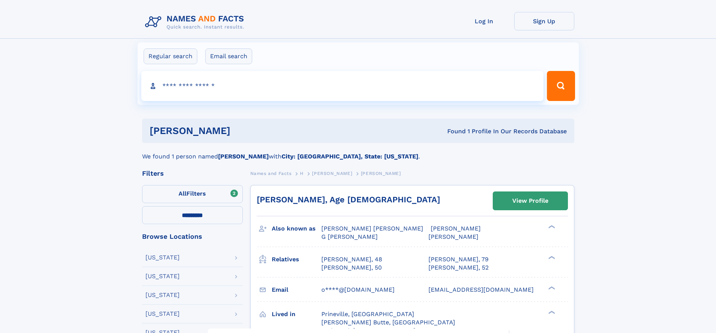 Image resolution: width=716 pixels, height=333 pixels. What do you see at coordinates (302, 174) in the screenshot?
I see `span: H` at bounding box center [302, 174].